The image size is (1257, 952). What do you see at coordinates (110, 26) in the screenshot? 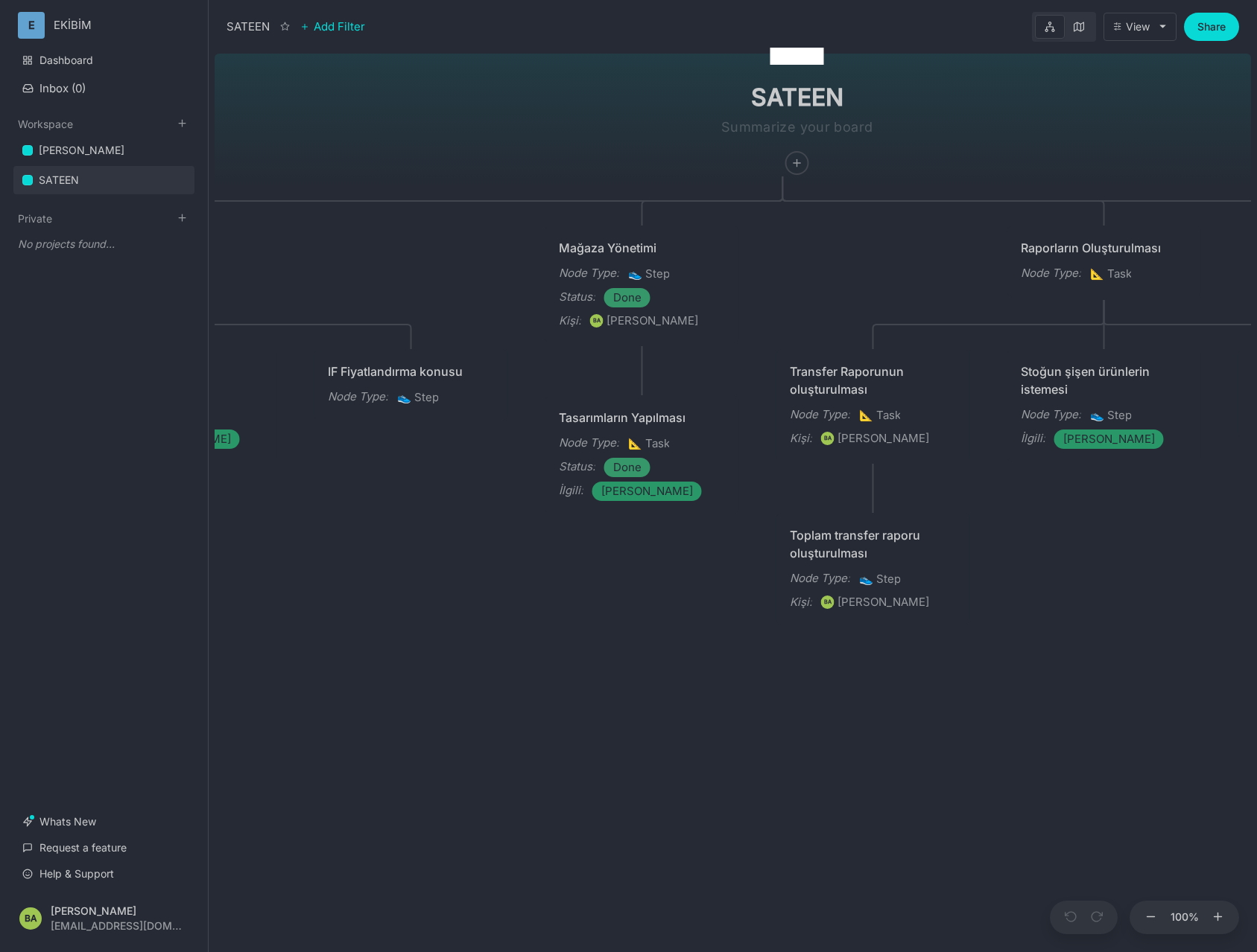
I see `div: EKİBİM` at bounding box center [110, 26].